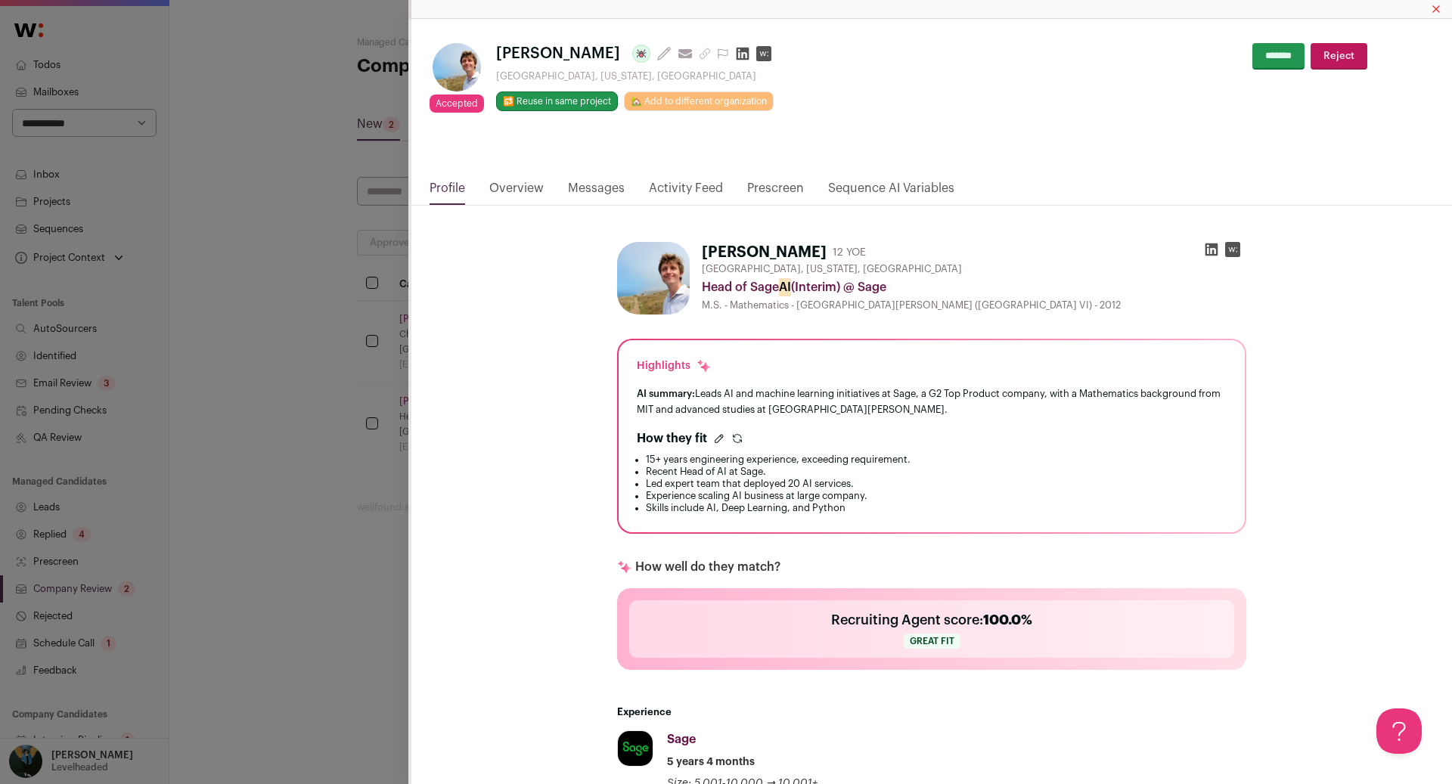  What do you see at coordinates (681, 740) in the screenshot?
I see `span: Sage` at bounding box center [681, 740].